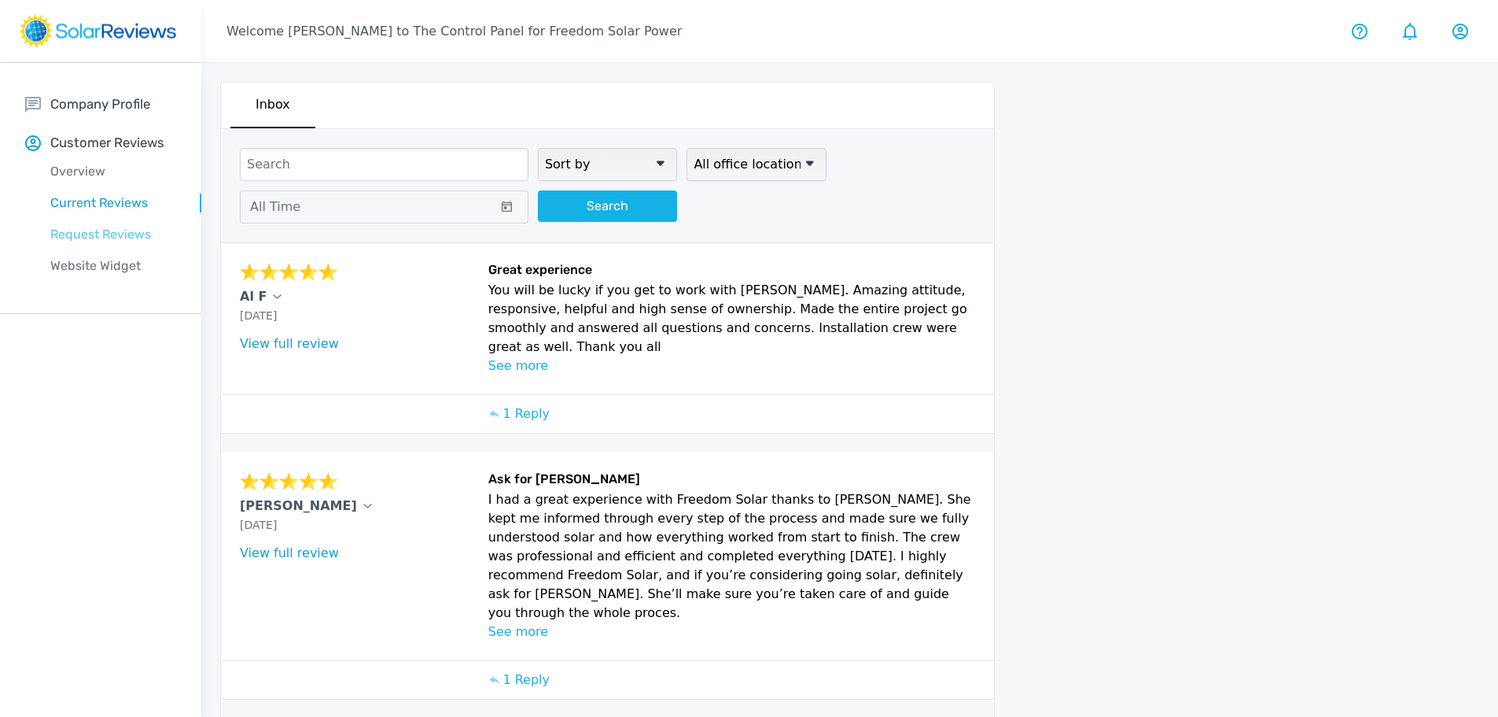 The image size is (1498, 717). I want to click on p: Al F, so click(253, 297).